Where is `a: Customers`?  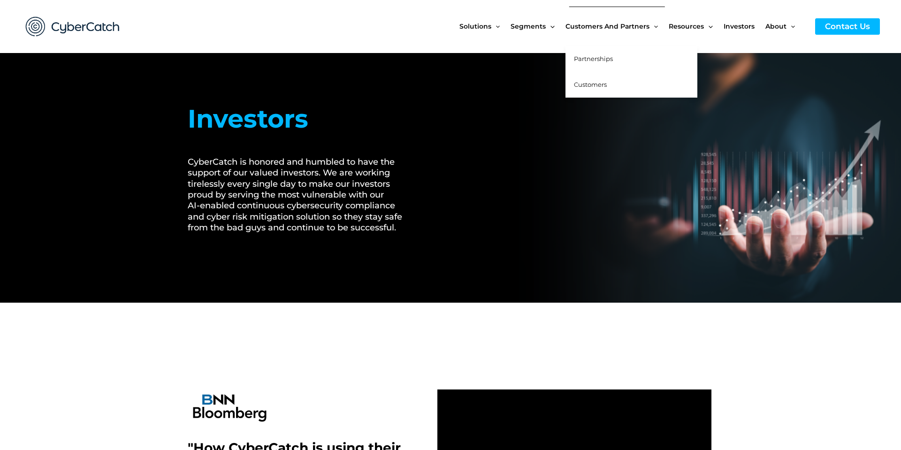
a: Customers is located at coordinates (631, 84).